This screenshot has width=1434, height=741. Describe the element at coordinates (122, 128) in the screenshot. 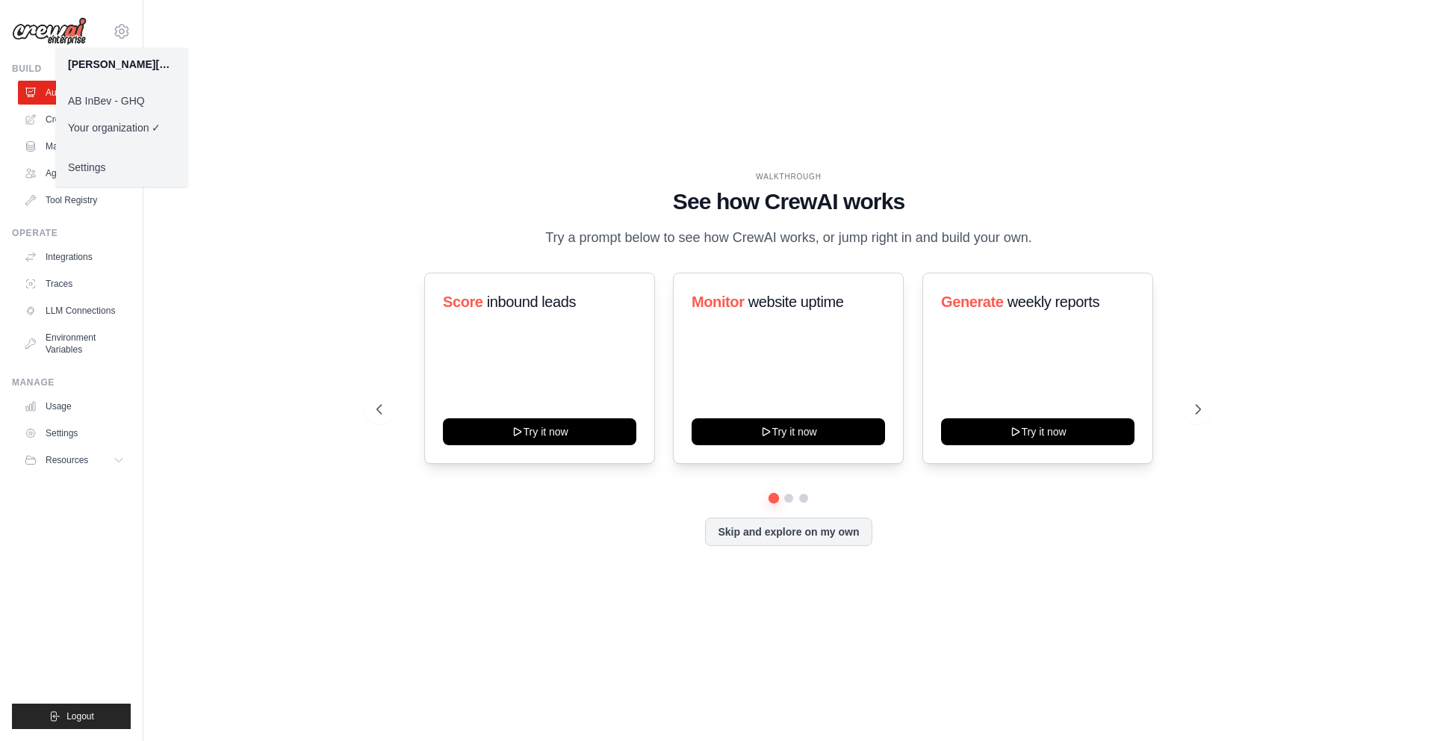

I see `a: Your organization ✓` at that location.